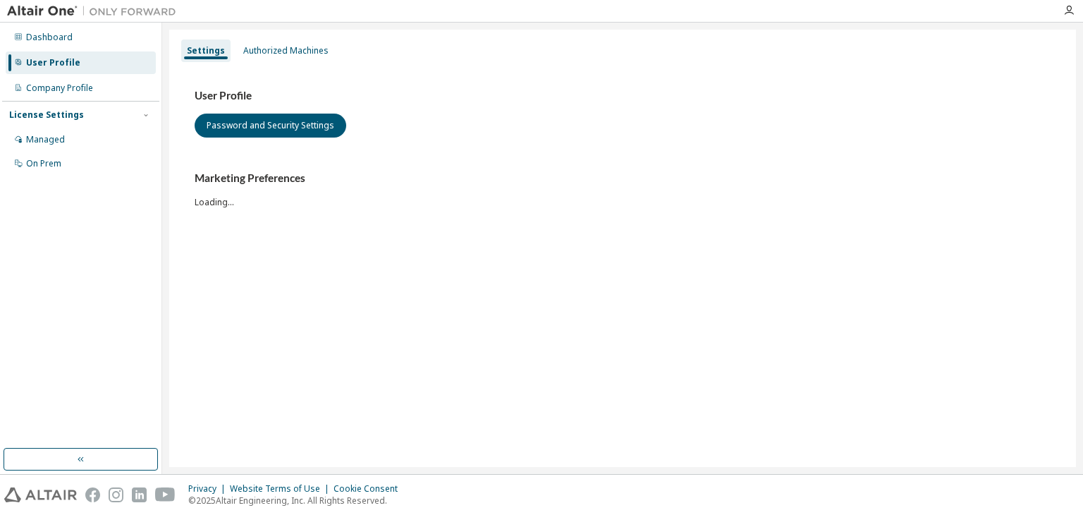 The height and width of the screenshot is (515, 1083). What do you see at coordinates (623, 189) in the screenshot?
I see `div: Loading...` at bounding box center [623, 189].